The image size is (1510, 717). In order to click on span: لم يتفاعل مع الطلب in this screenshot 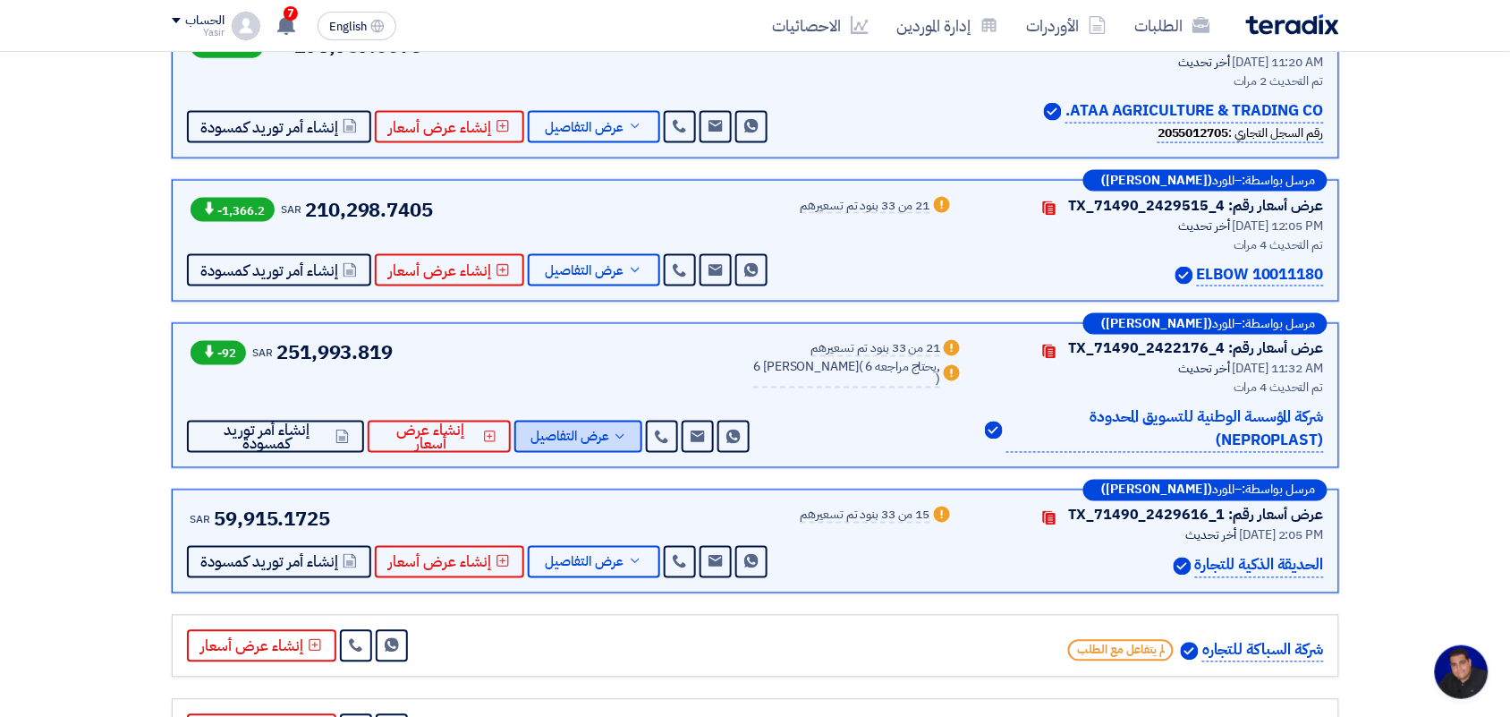, I will do `click(1121, 651)`.